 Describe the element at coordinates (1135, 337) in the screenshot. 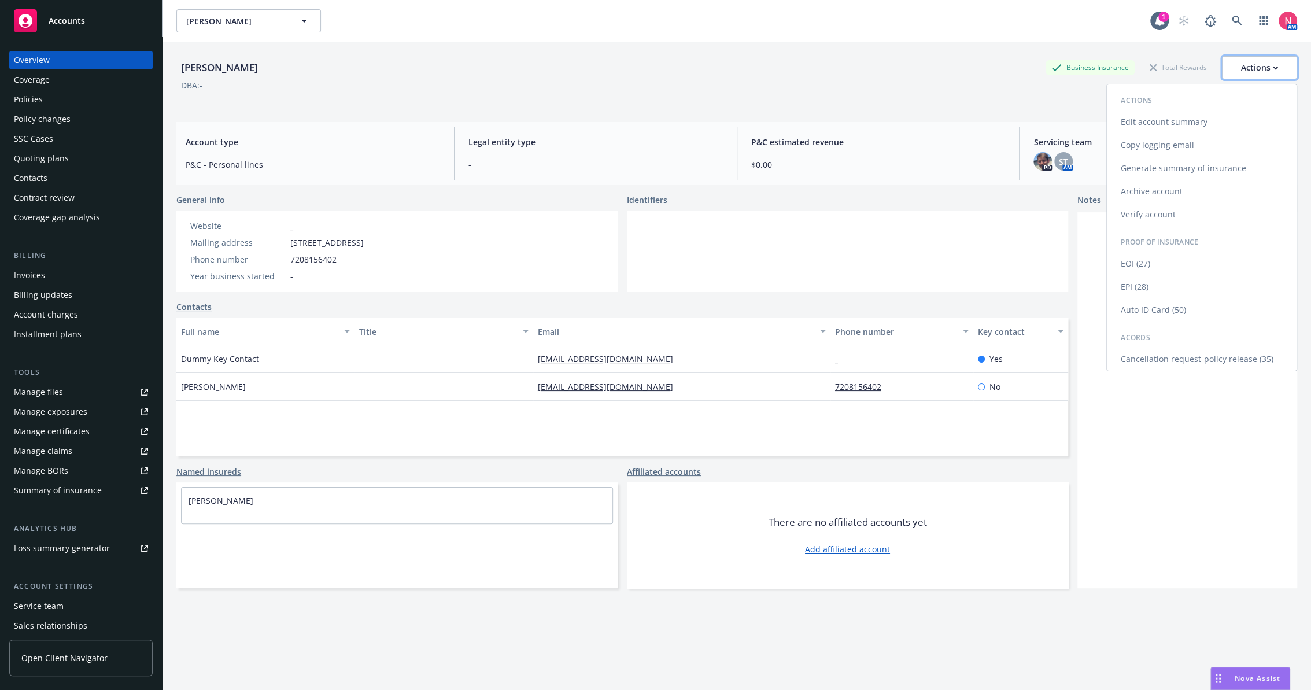

I see `span: Acords` at that location.